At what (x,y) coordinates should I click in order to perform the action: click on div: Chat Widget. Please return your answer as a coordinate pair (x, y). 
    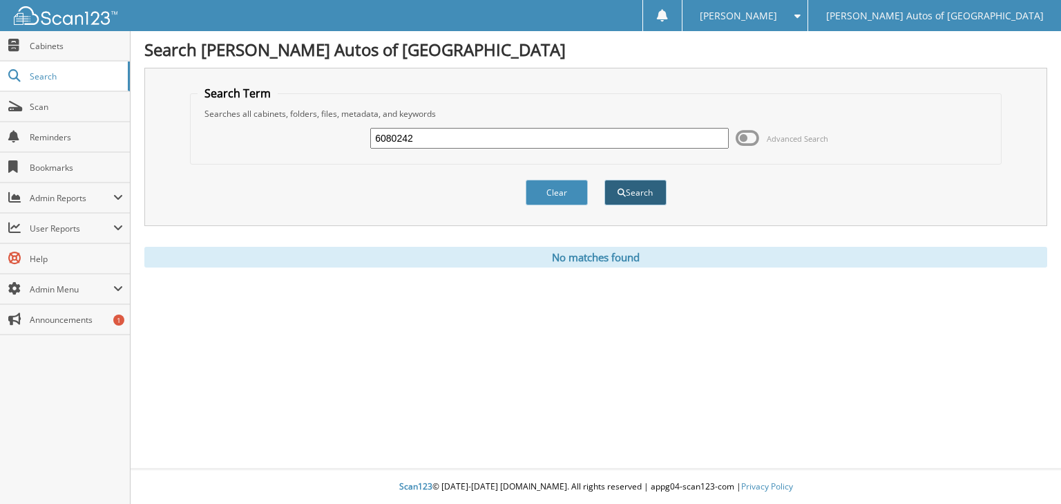
    Looking at the image, I should click on (1027, 471).